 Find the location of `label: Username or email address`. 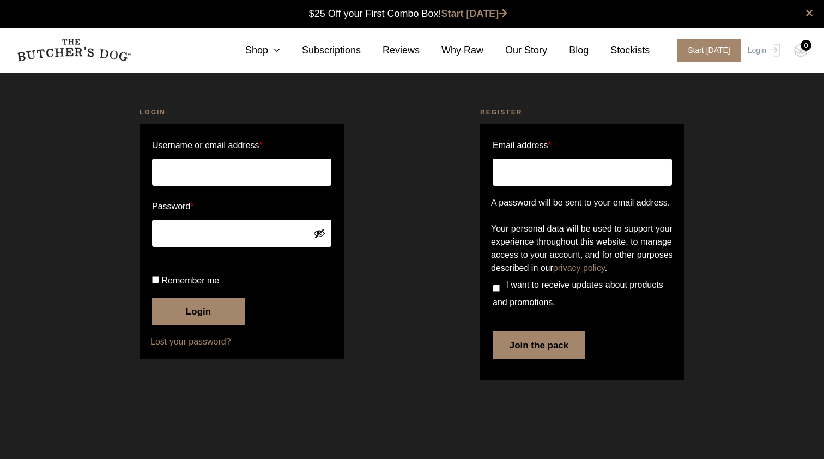

label: Username or email address is located at coordinates (241, 145).